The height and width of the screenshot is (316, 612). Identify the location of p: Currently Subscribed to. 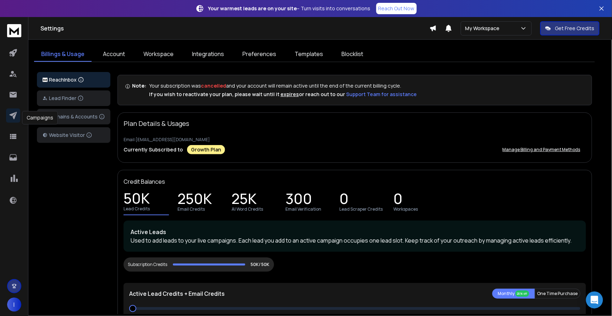
(153, 150).